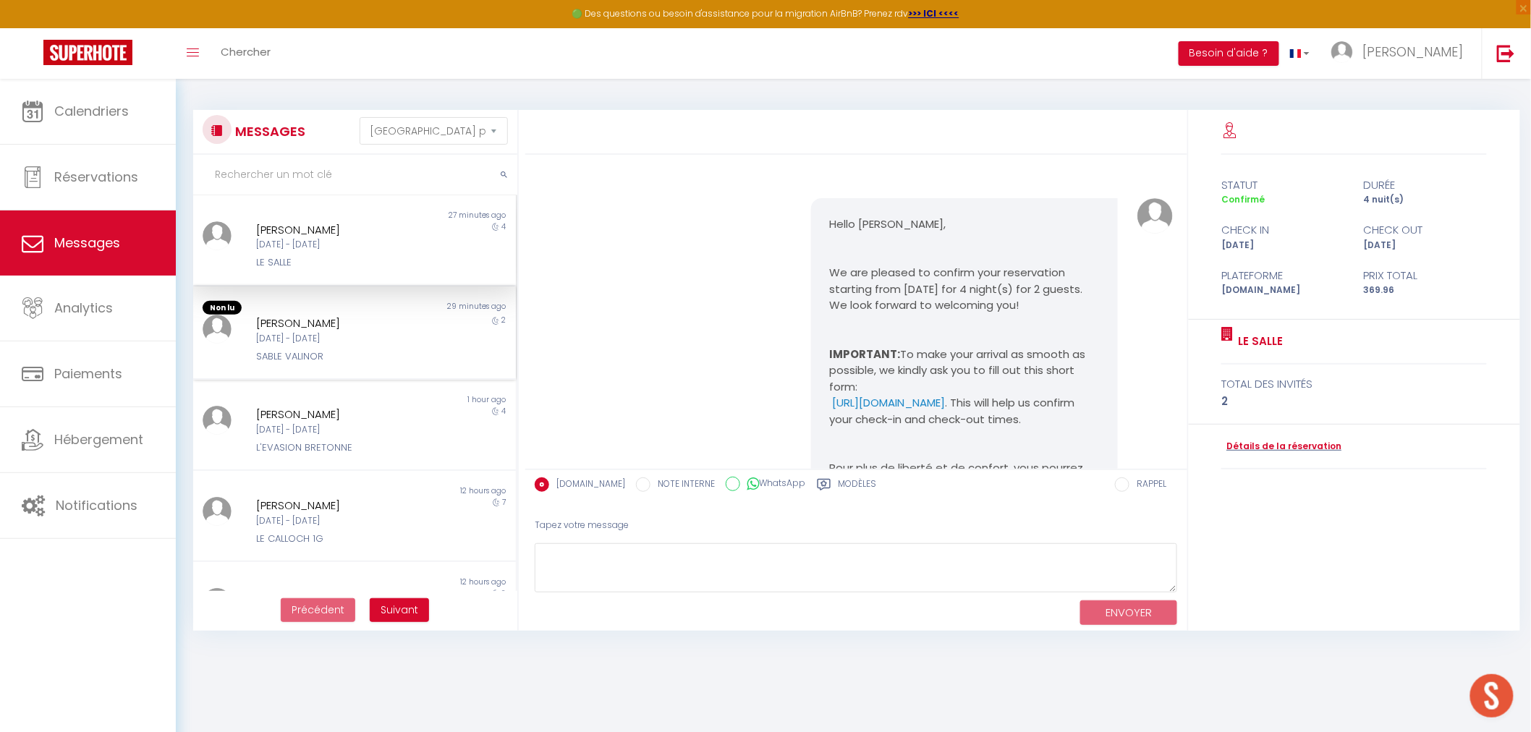  Describe the element at coordinates (318, 611) in the screenshot. I see `button: Previous` at that location.